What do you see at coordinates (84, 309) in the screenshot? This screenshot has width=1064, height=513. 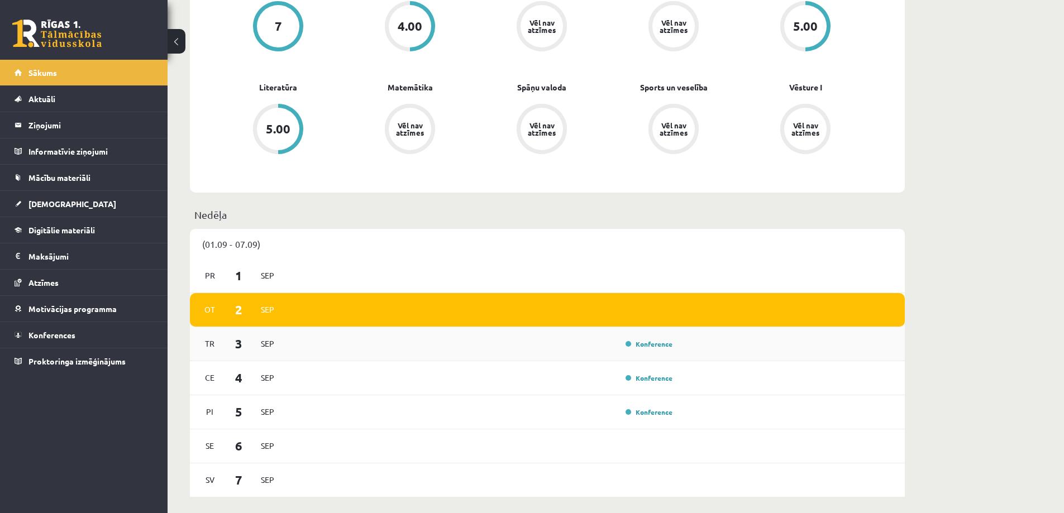 I see `a: Motivācijas programma` at bounding box center [84, 309].